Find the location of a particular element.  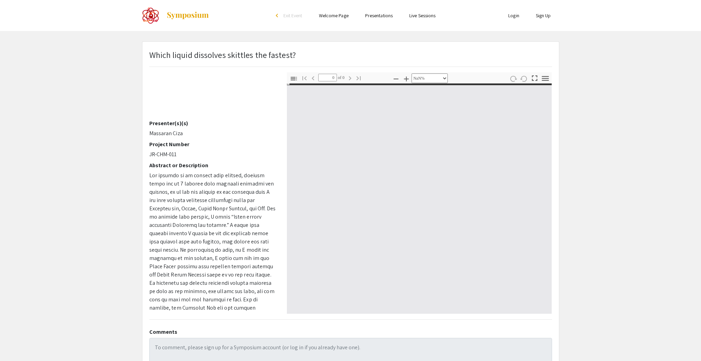

span: Exit Event is located at coordinates (293, 16).